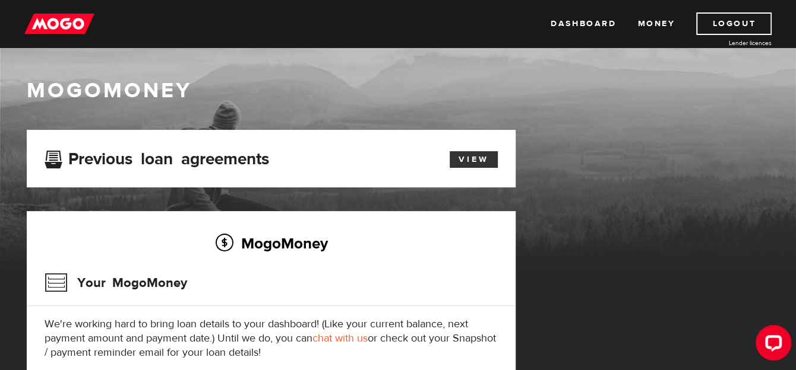  I want to click on a: chat with us, so click(340, 338).